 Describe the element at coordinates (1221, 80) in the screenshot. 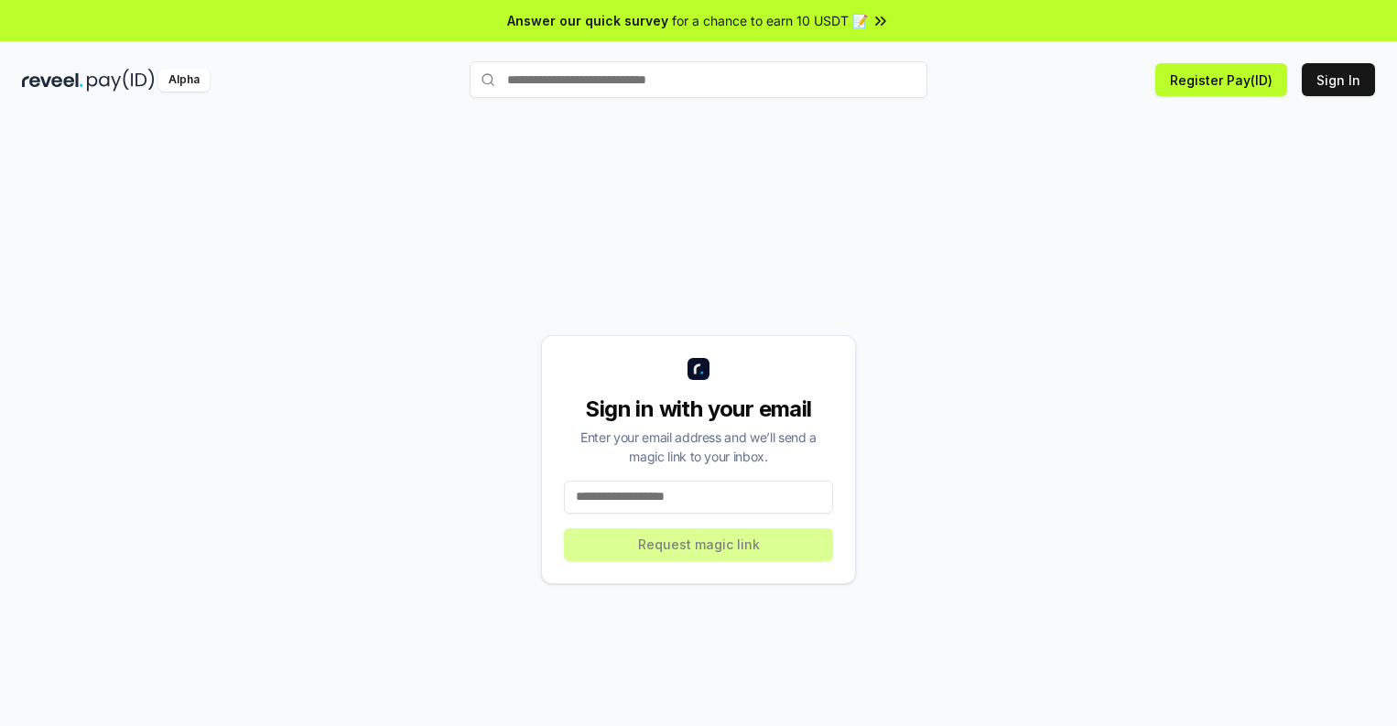

I see `button: Register Pay(ID)` at that location.